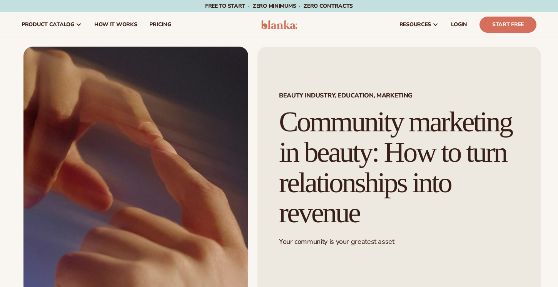  I want to click on span: resources, so click(415, 25).